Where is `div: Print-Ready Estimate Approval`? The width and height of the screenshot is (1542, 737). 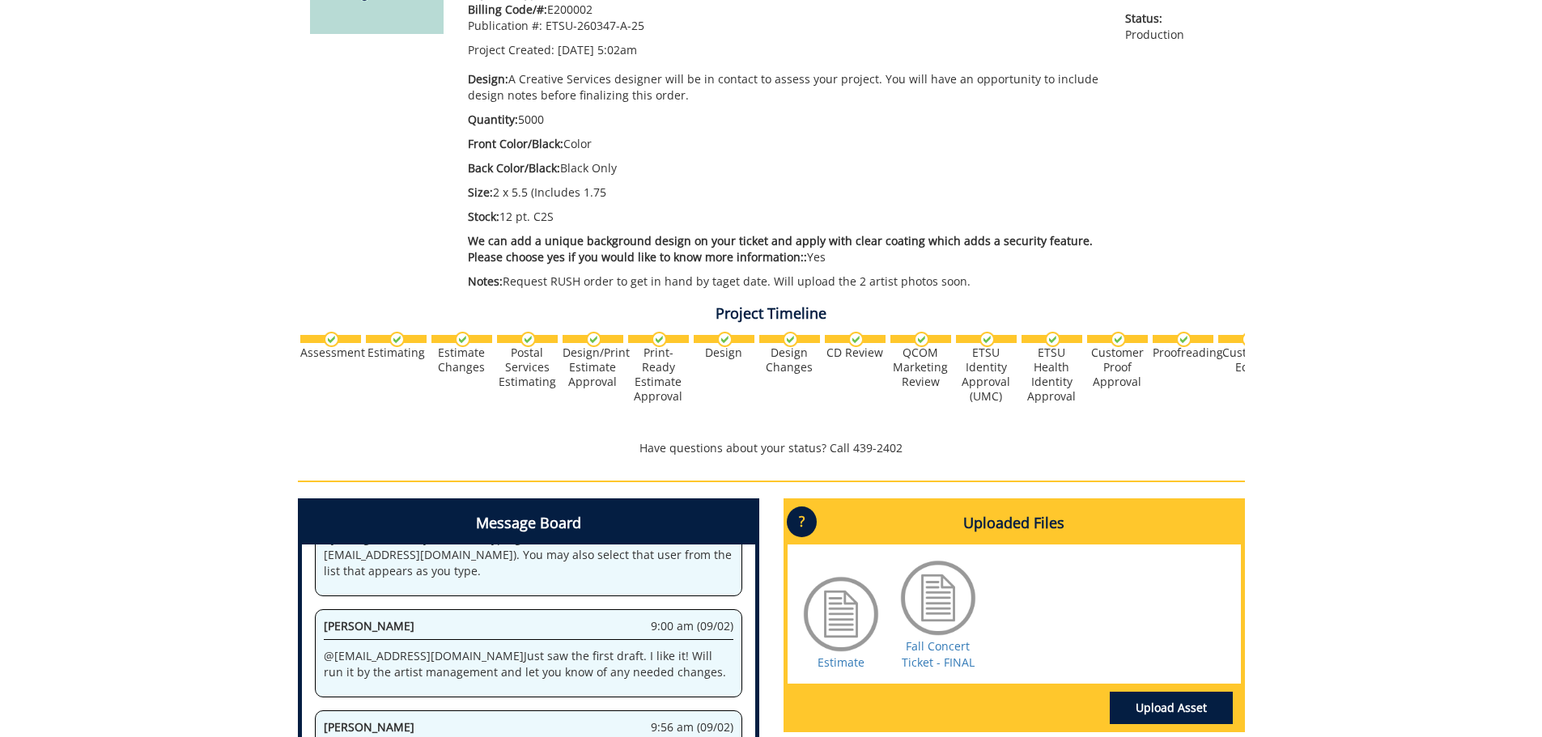 div: Print-Ready Estimate Approval is located at coordinates (658, 375).